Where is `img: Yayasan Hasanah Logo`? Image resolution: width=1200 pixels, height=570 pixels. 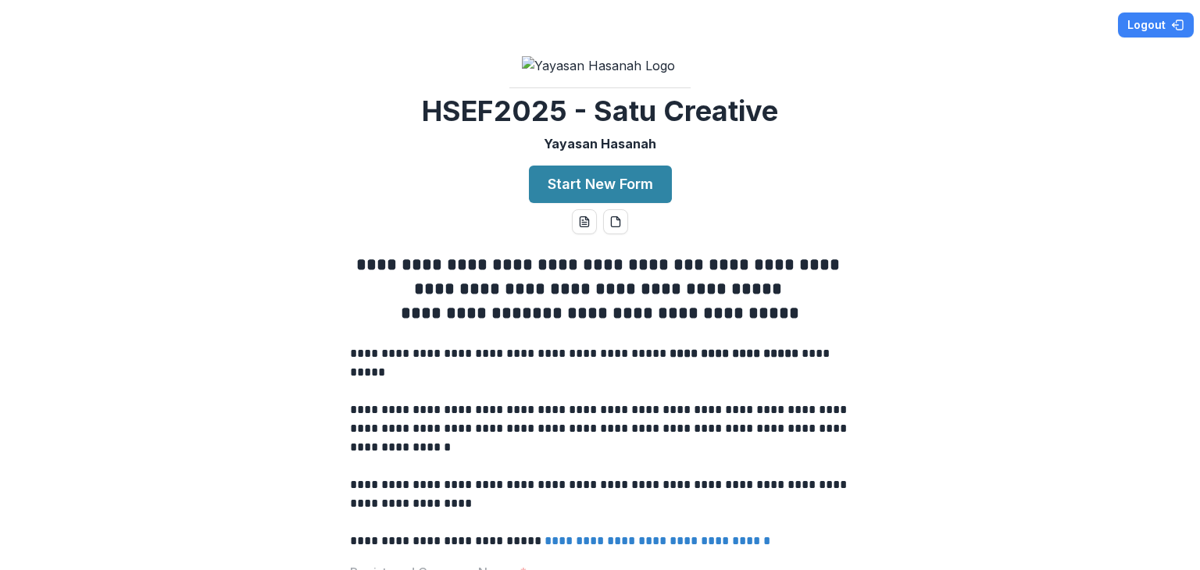 img: Yayasan Hasanah Logo is located at coordinates (600, 66).